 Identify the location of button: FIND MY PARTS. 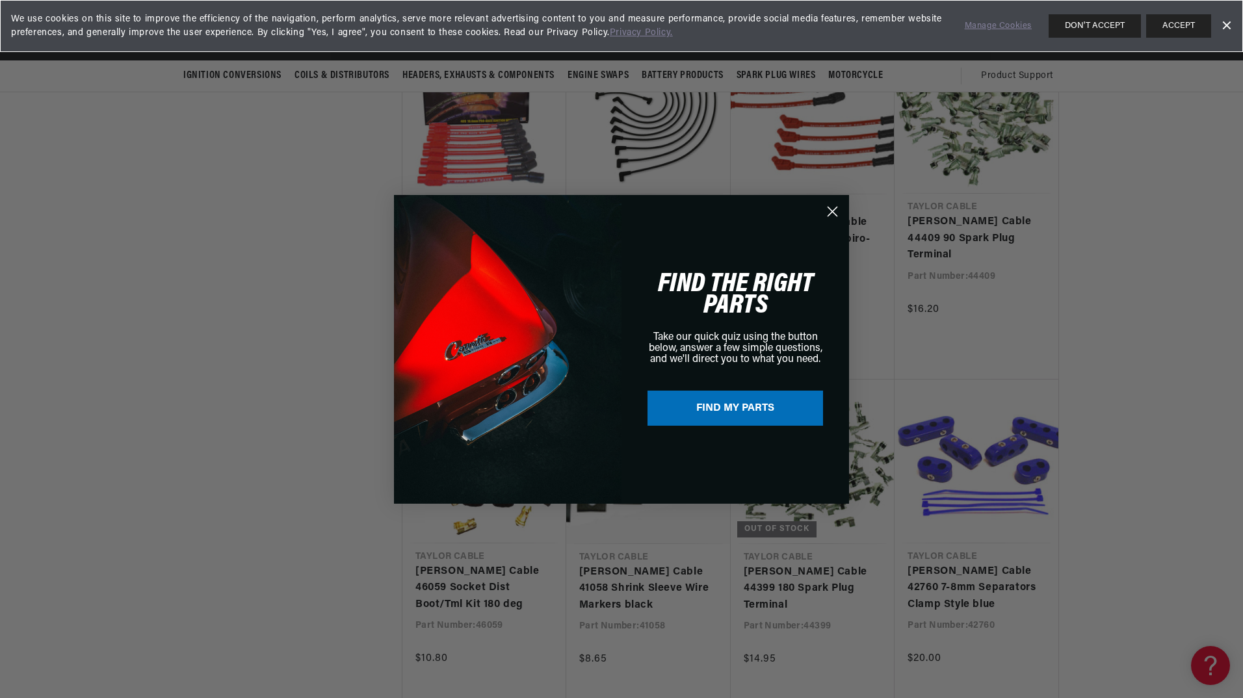
(735, 408).